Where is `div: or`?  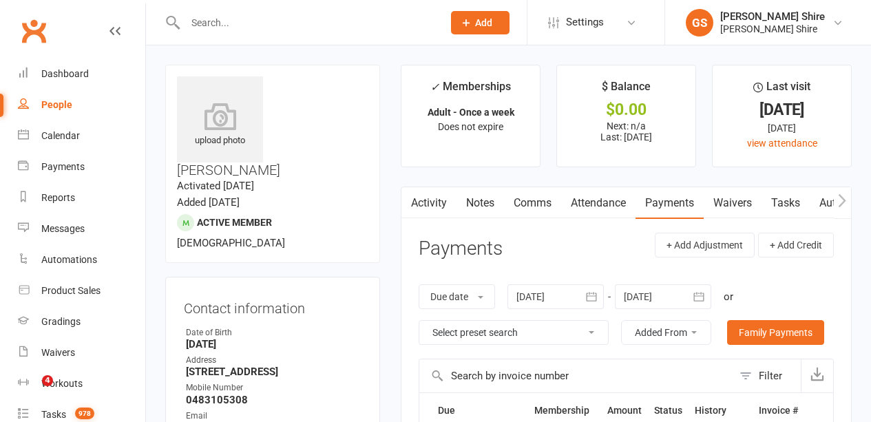 div: or is located at coordinates (728, 297).